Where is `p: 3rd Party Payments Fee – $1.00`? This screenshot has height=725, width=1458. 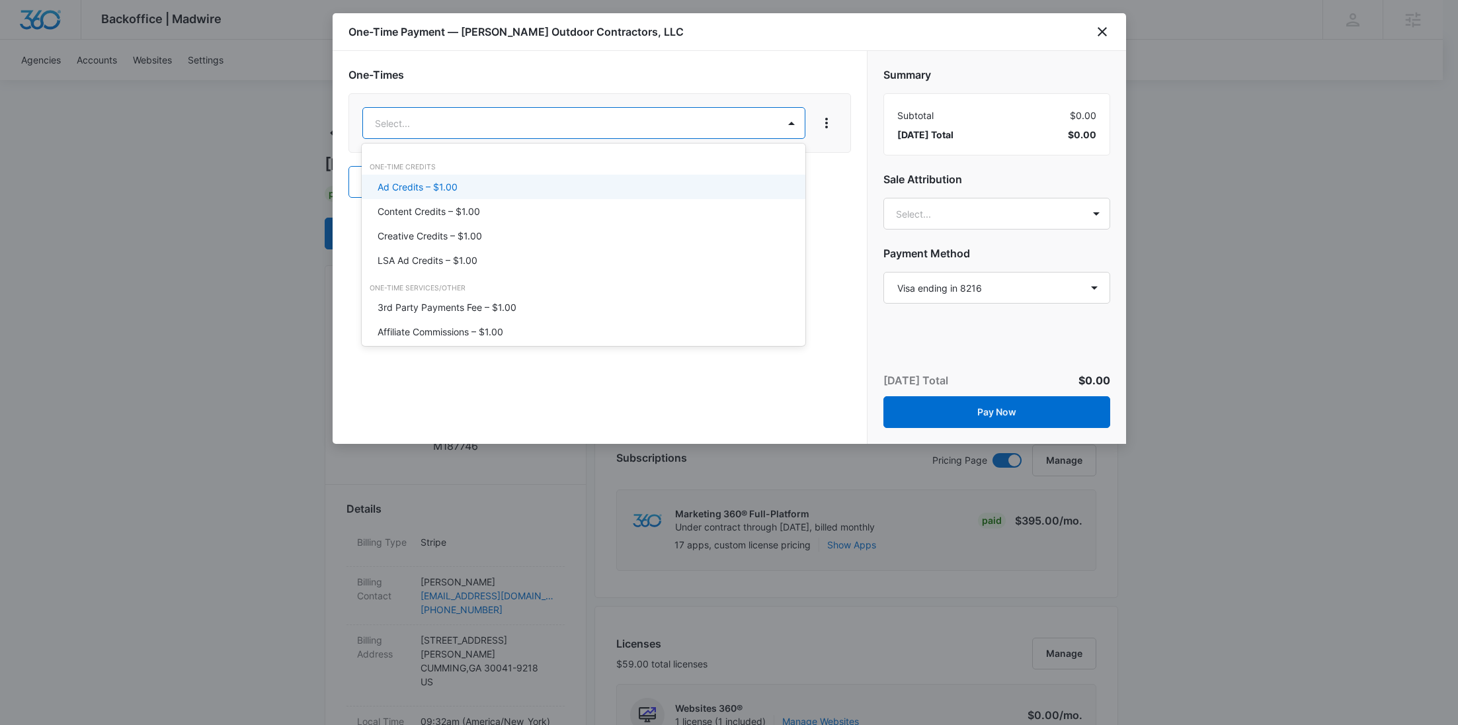 p: 3rd Party Payments Fee – $1.00 is located at coordinates (447, 307).